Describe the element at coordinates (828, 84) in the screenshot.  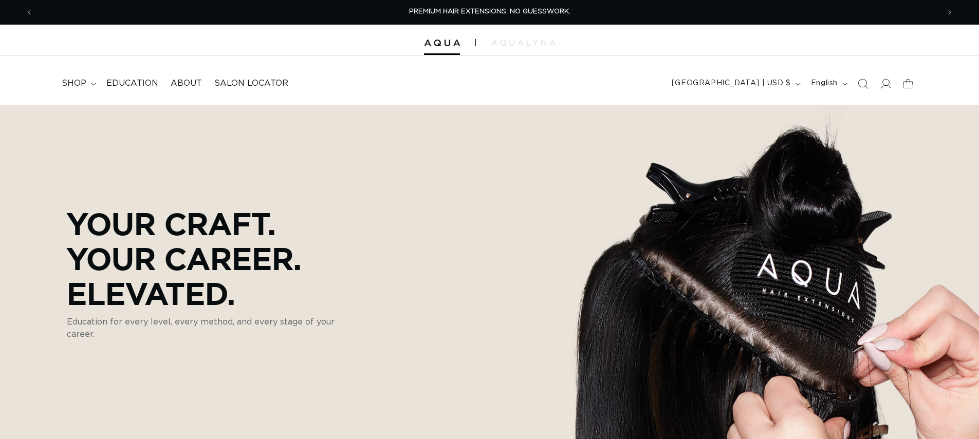
I see `button: English` at that location.